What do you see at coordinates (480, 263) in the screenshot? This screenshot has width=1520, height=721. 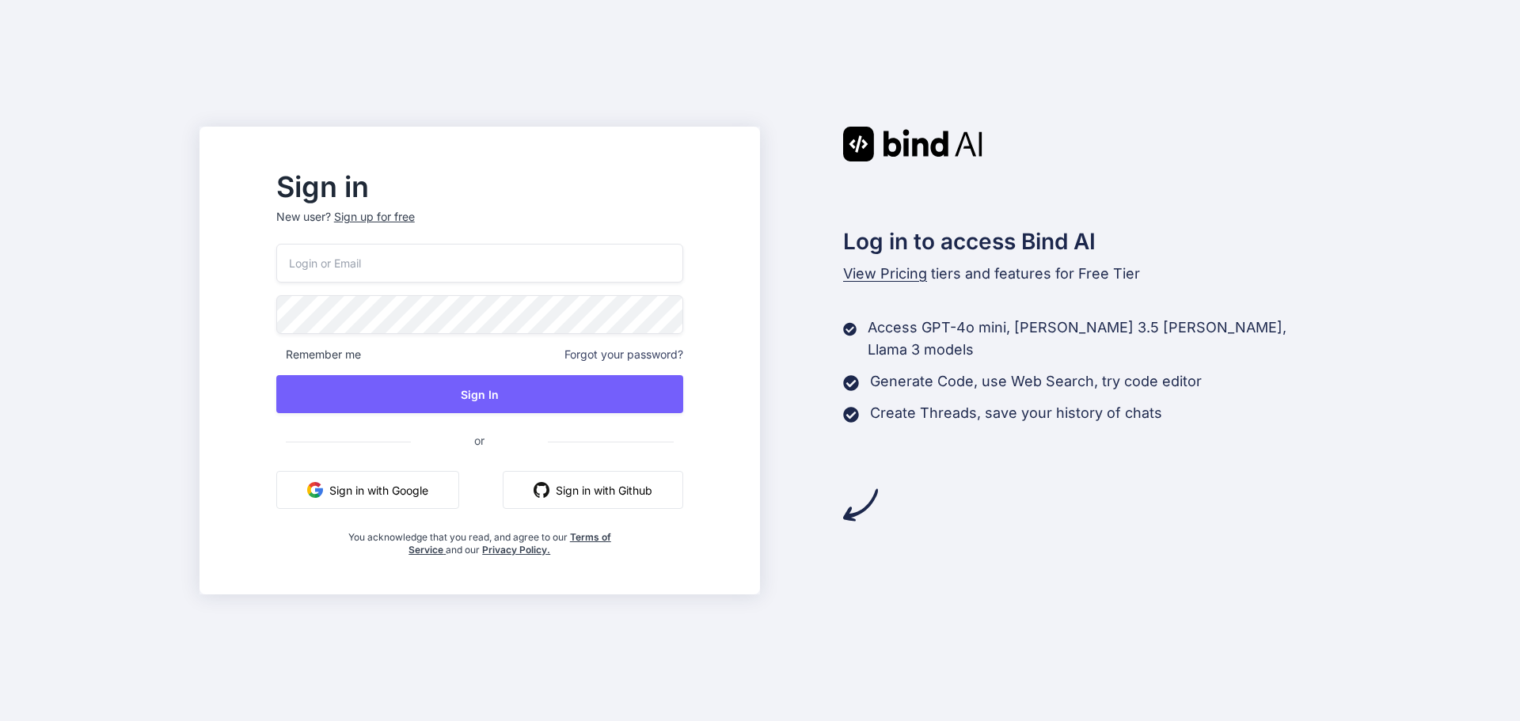 I see `input: Login or Email` at bounding box center [480, 263].